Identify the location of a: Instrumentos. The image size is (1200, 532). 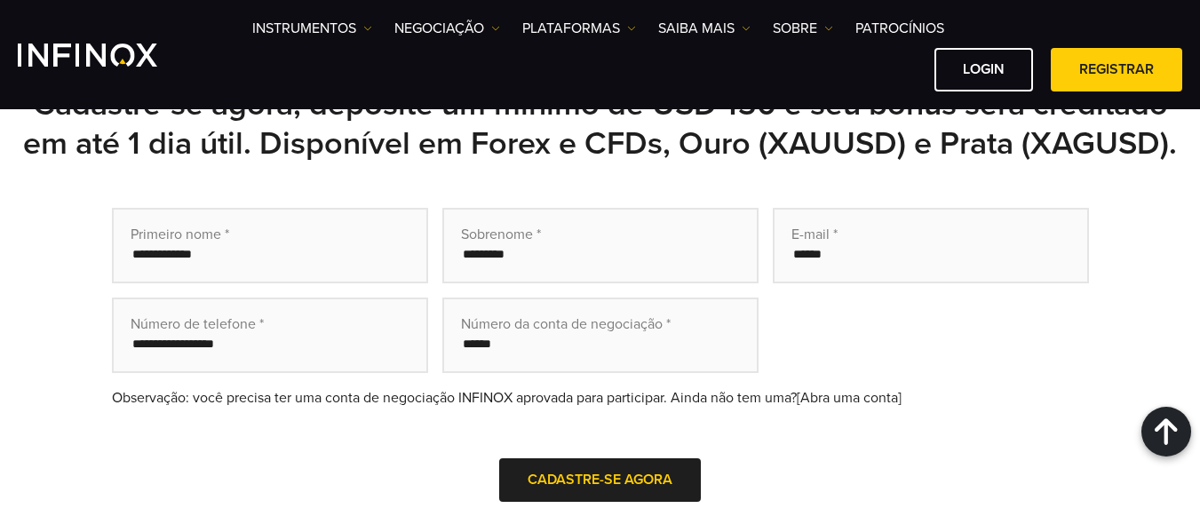
(312, 28).